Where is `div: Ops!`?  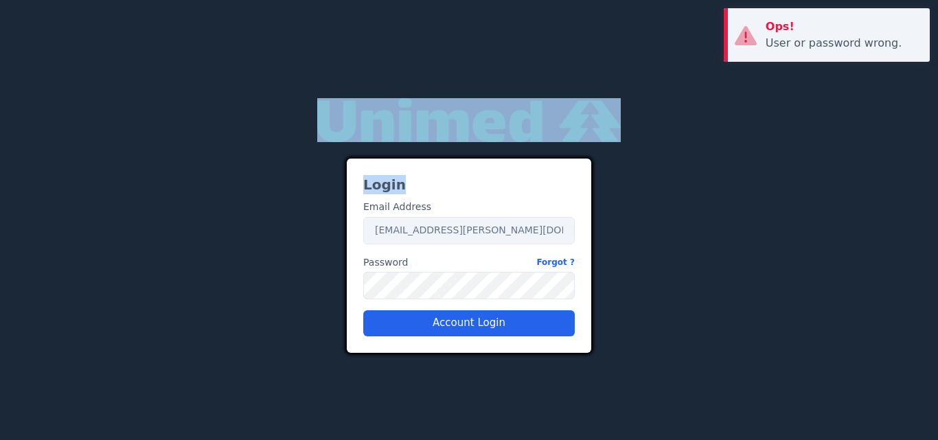 div: Ops! is located at coordinates (842, 27).